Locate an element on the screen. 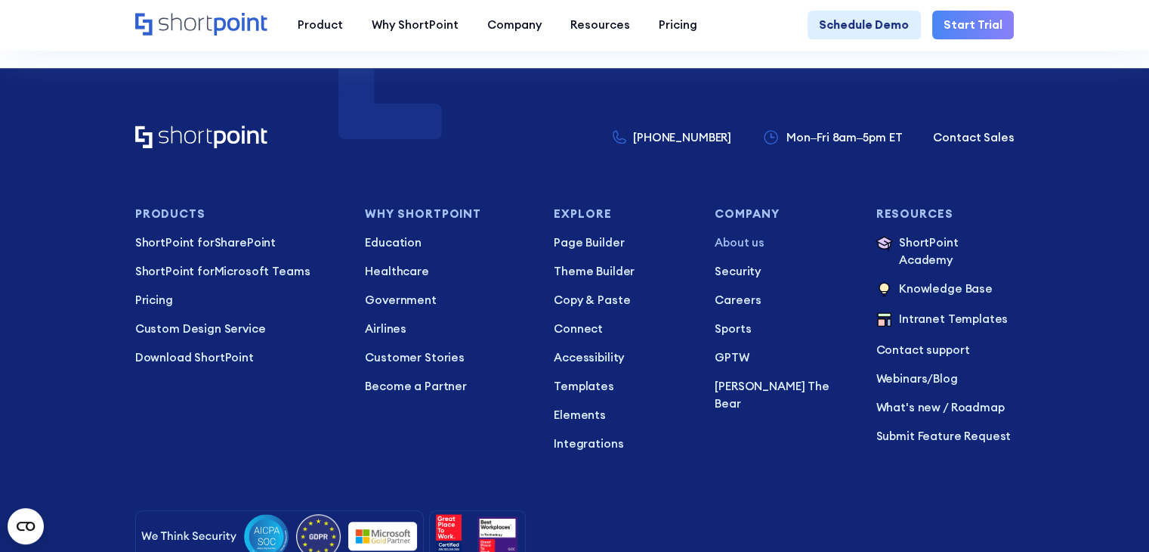 The height and width of the screenshot is (552, 1149). a: Security is located at coordinates (784, 271).